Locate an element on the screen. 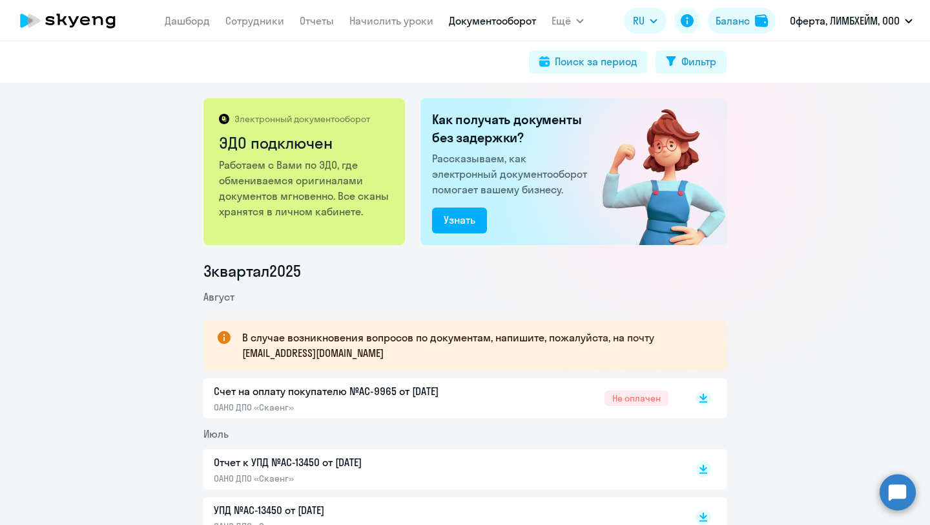 The width and height of the screenshot is (930, 525). span: Июль is located at coordinates (216, 434).